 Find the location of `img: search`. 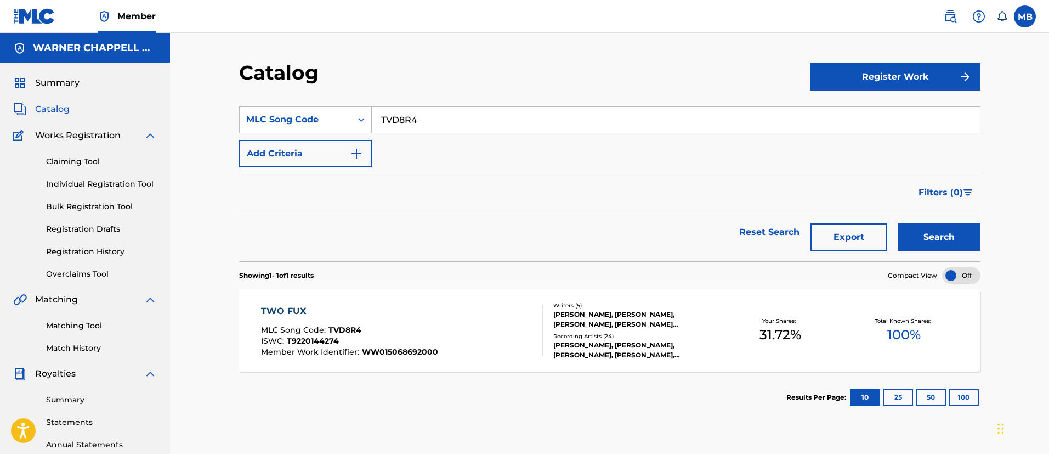

img: search is located at coordinates (951, 16).